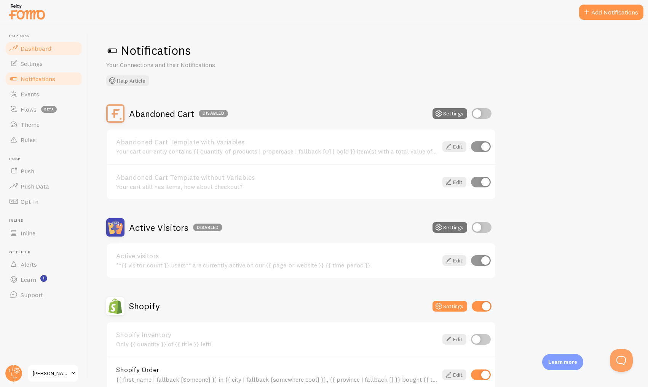 The width and height of the screenshot is (648, 387). Describe the element at coordinates (44, 79) in the screenshot. I see `a: Notifications` at that location.